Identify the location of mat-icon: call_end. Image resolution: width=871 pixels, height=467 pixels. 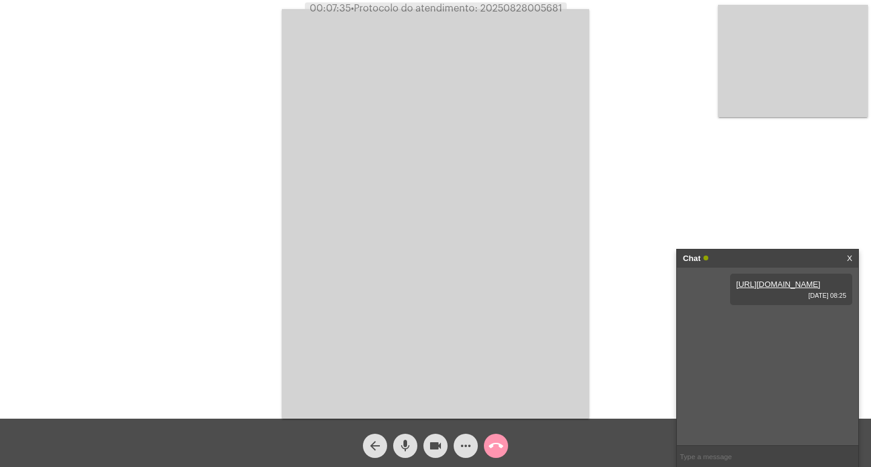
(496, 446).